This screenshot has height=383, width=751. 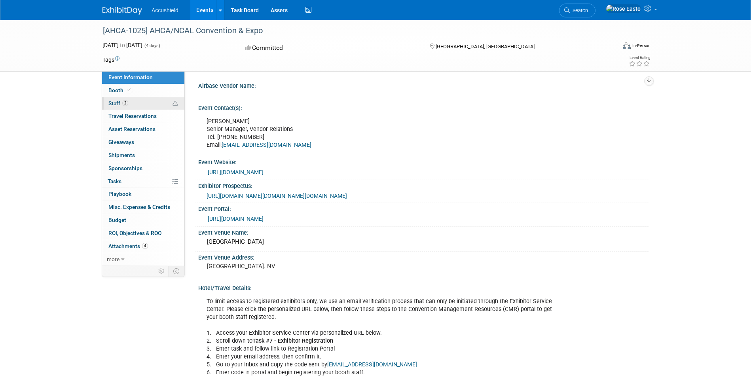 I want to click on div: Hotel/Travel Details:, so click(x=423, y=287).